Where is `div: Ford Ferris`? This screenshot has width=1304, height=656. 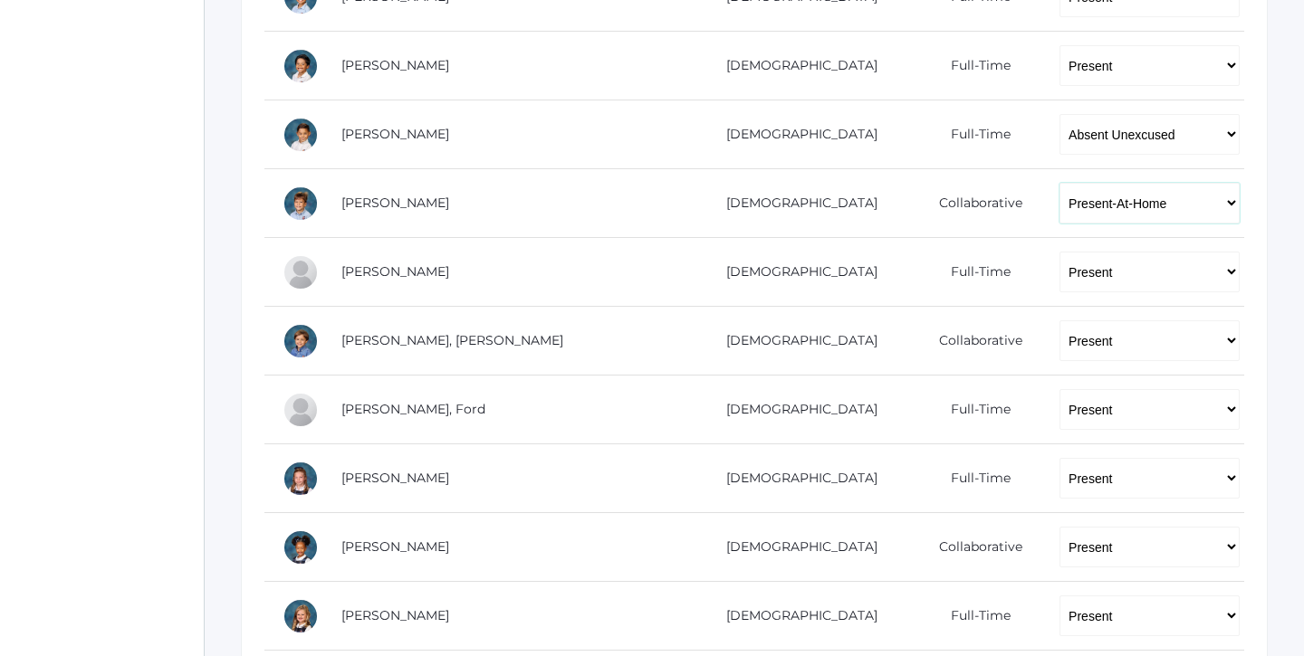
div: Ford Ferris is located at coordinates (301, 410).